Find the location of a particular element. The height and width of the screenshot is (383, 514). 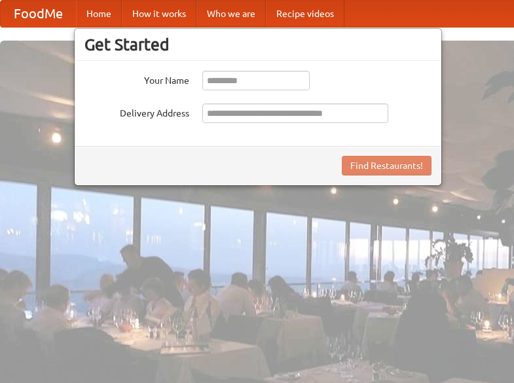

a: Recipe videos is located at coordinates (305, 14).